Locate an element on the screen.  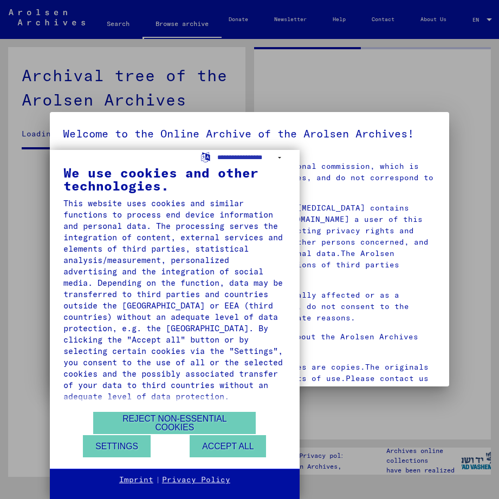
div: We use cookies and other technologies. is located at coordinates (174, 179).